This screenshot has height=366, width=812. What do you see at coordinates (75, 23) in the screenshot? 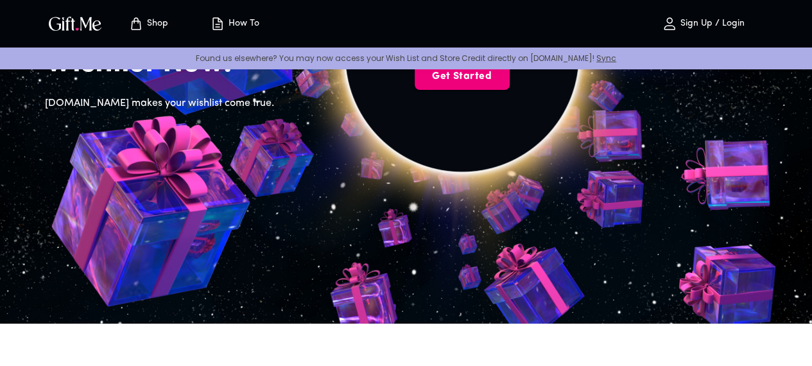
I see `img: GiftMe Logo` at bounding box center [75, 23].